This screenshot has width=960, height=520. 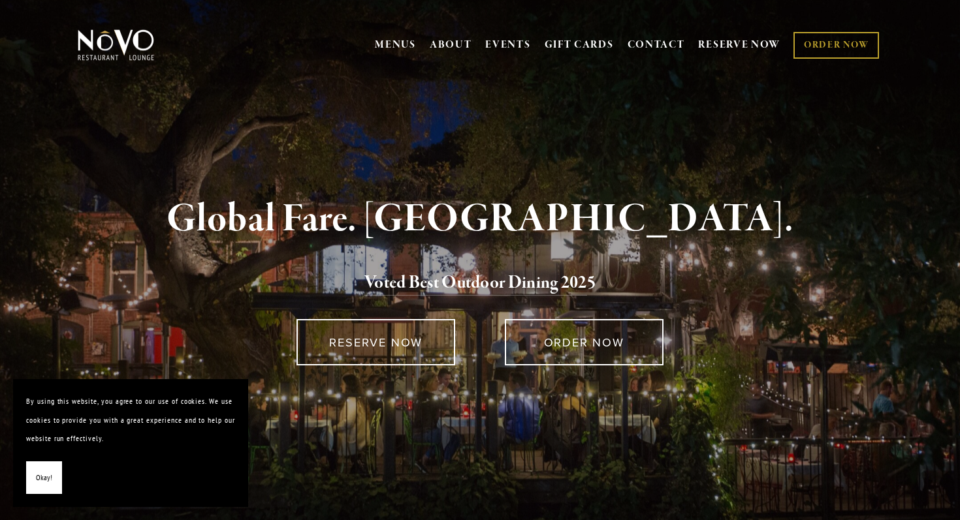 What do you see at coordinates (44, 478) in the screenshot?
I see `span: Okay!` at bounding box center [44, 478].